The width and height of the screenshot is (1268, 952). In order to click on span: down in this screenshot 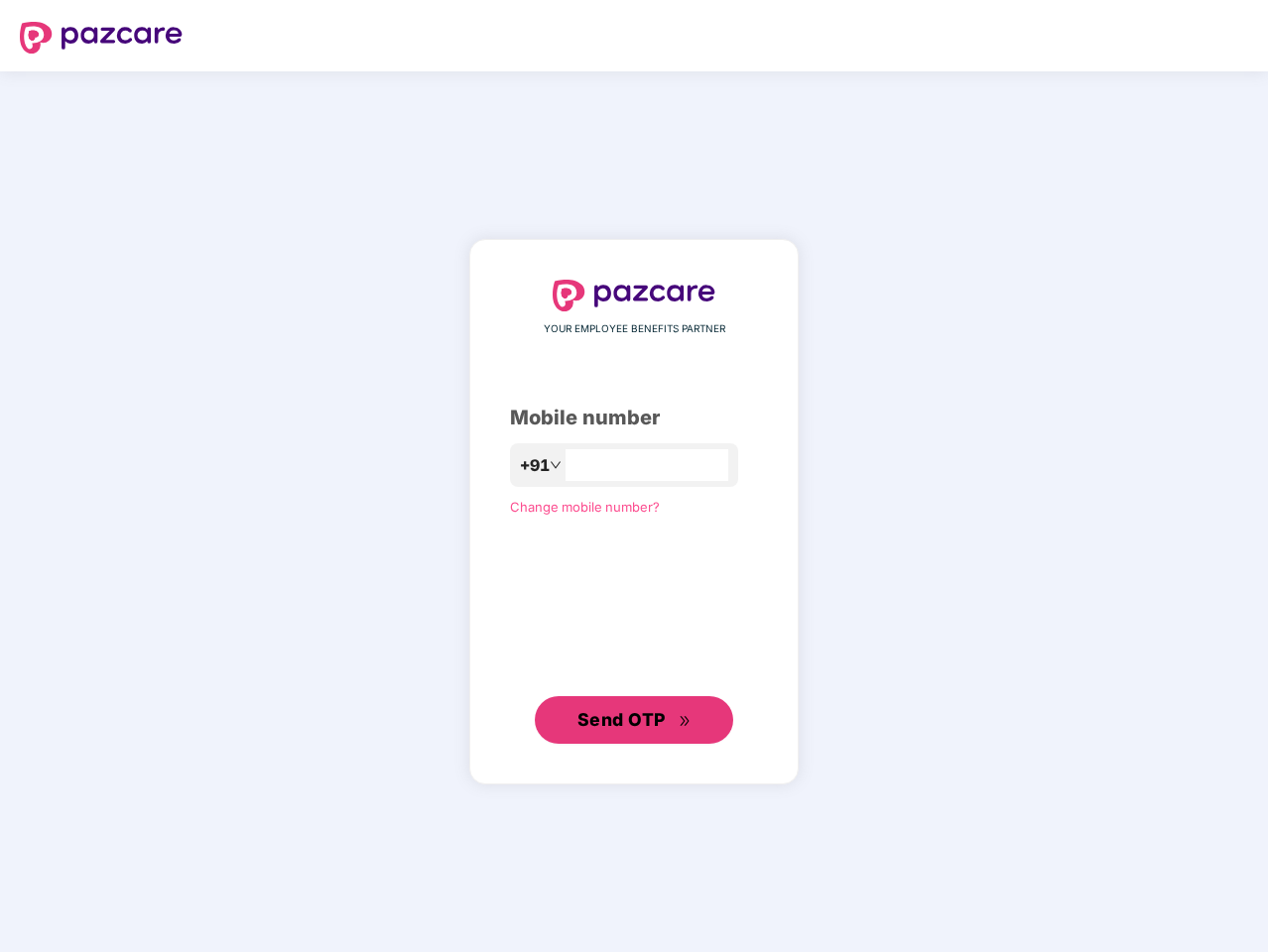, I will do `click(556, 465)`.